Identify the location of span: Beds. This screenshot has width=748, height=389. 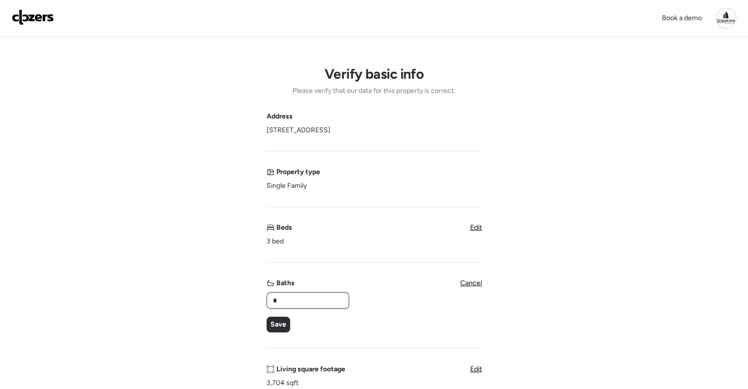
(284, 228).